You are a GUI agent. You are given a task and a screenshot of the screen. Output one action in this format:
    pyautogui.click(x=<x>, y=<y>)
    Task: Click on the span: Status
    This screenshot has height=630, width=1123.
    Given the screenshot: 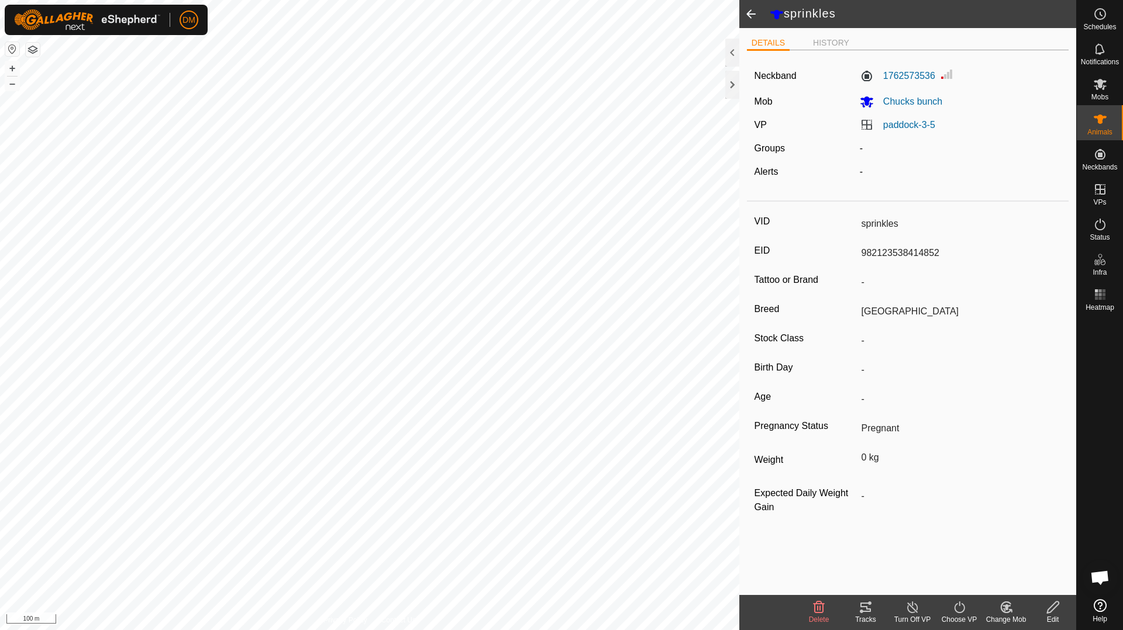 What is the action you would take?
    pyautogui.click(x=1099, y=237)
    